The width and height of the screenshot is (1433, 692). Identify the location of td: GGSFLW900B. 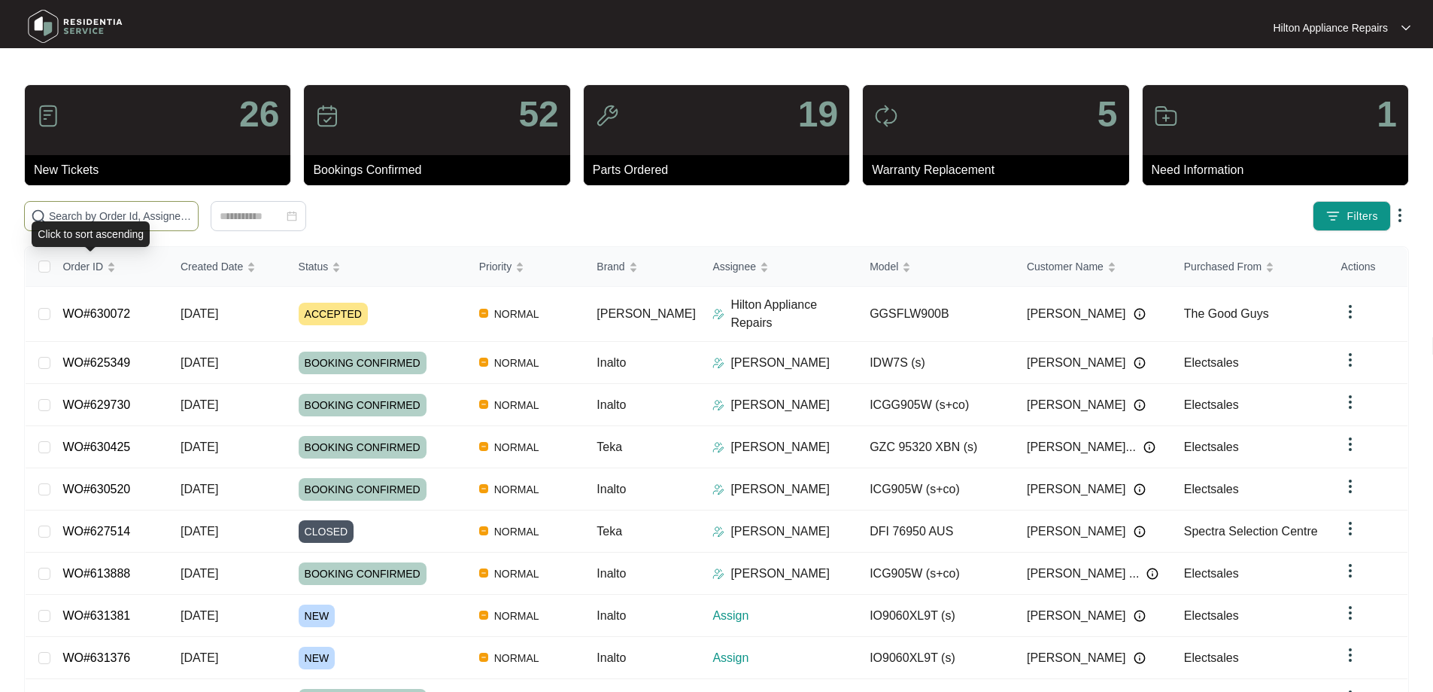
(936, 314).